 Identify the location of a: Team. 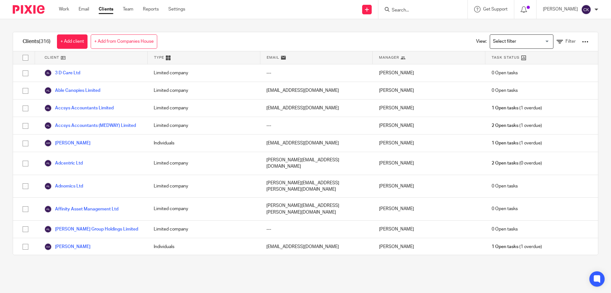
(128, 9).